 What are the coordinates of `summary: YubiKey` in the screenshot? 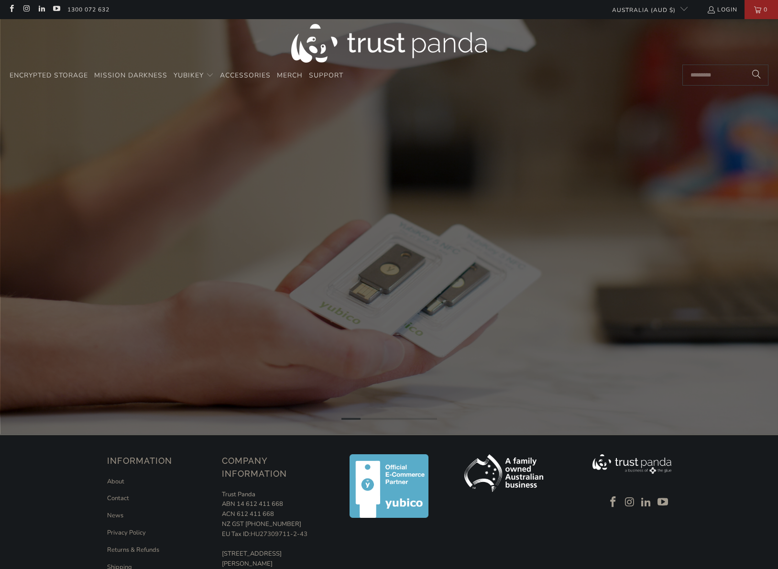 It's located at (194, 76).